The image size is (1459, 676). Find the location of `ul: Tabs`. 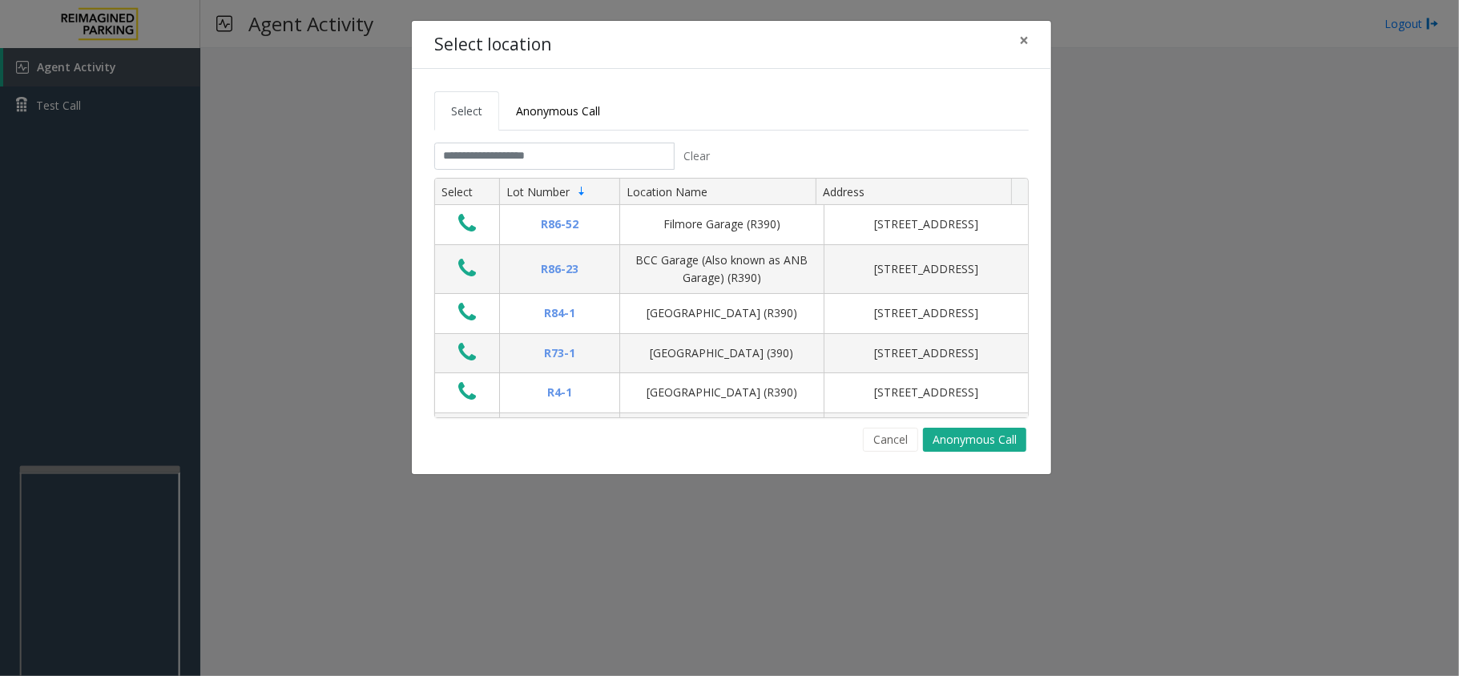

ul: Tabs is located at coordinates (732, 111).